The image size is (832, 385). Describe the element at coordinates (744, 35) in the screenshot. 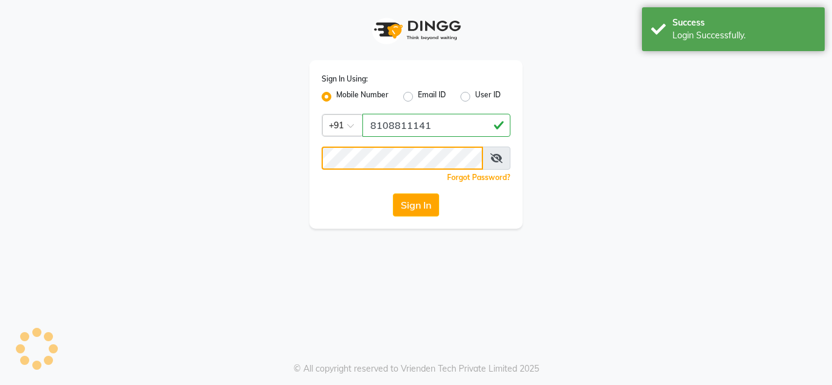

I see `div: Login Successfully.` at that location.